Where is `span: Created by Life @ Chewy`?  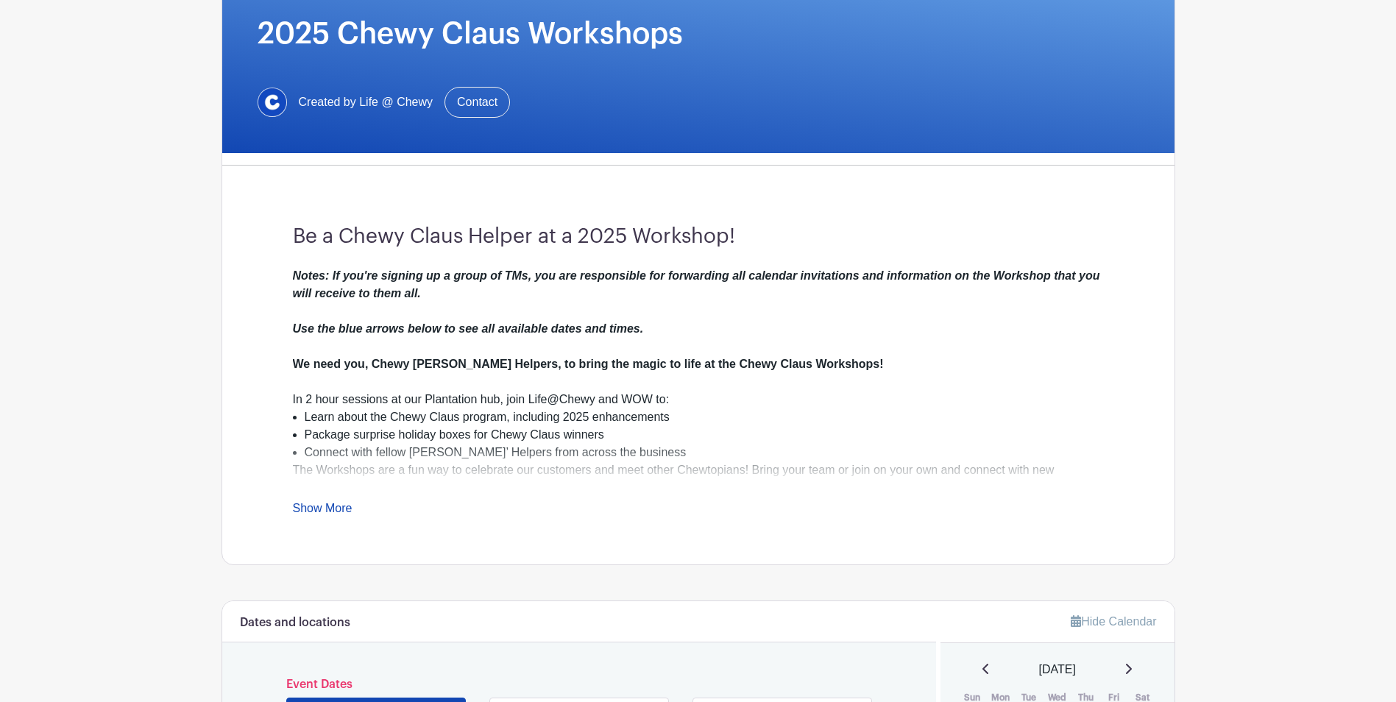
span: Created by Life @ Chewy is located at coordinates (366, 102).